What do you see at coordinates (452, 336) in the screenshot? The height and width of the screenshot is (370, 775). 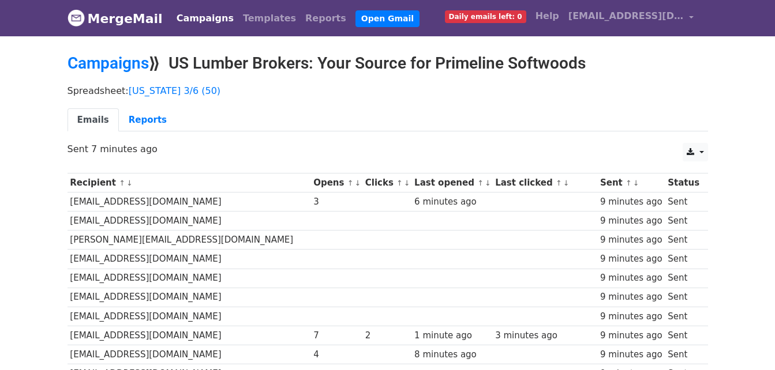 I see `div: 1 minute ago` at bounding box center [452, 336].